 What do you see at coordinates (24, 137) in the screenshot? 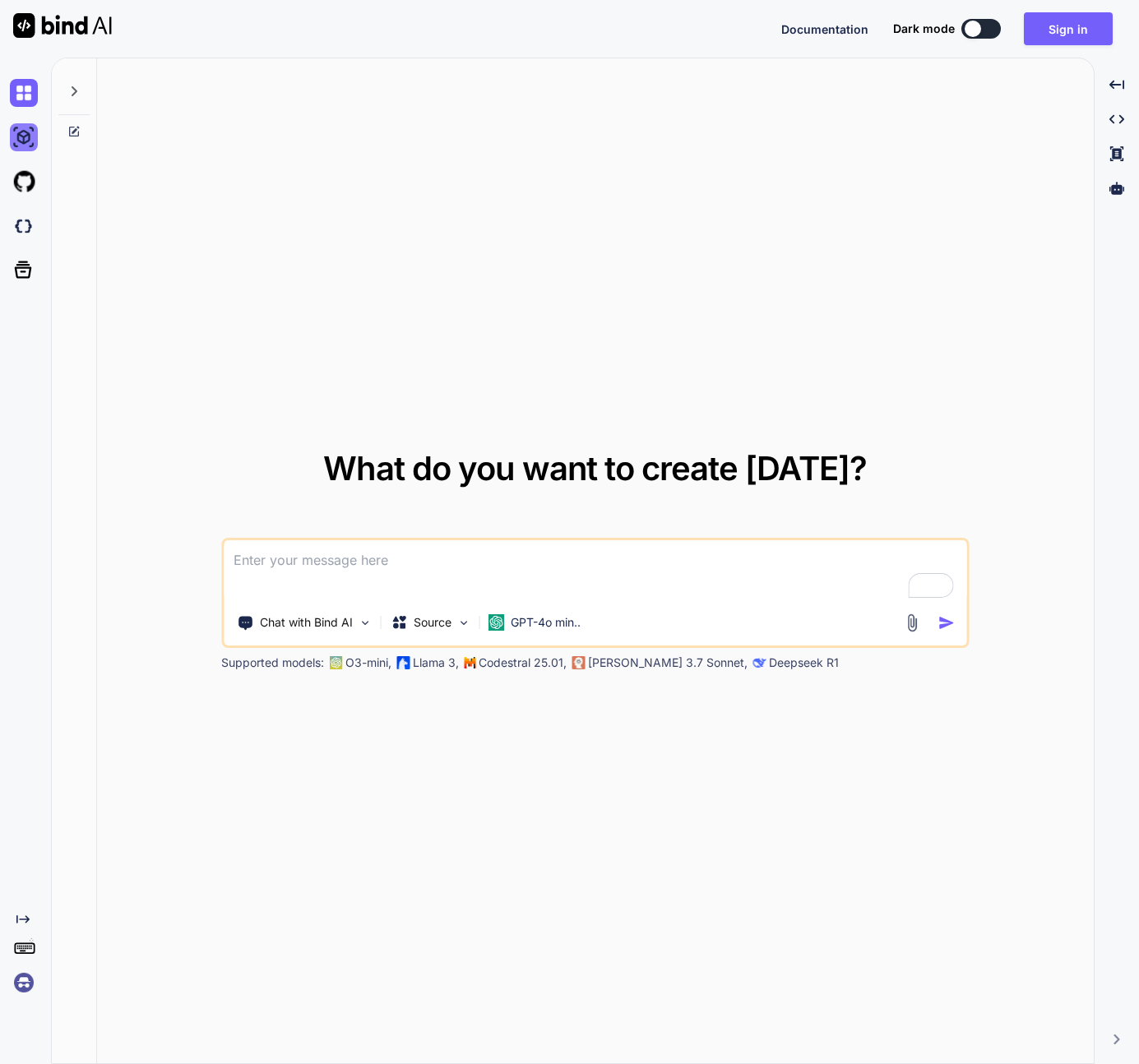
I see `img: ai-studio` at bounding box center [24, 137].